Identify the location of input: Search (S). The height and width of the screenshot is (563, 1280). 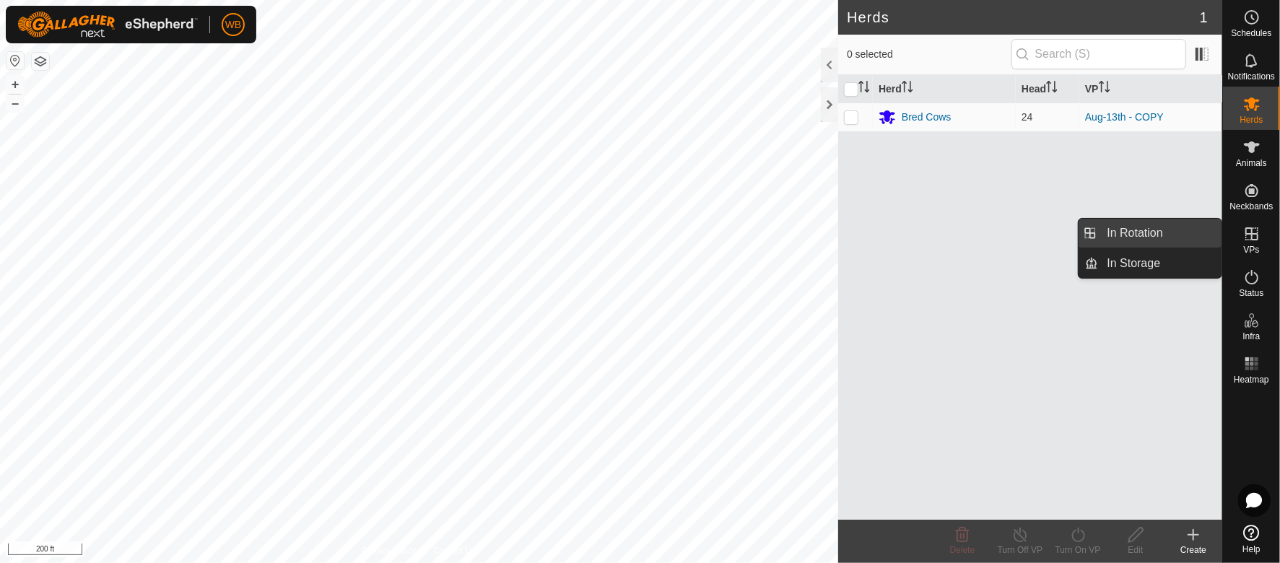
(1098, 54).